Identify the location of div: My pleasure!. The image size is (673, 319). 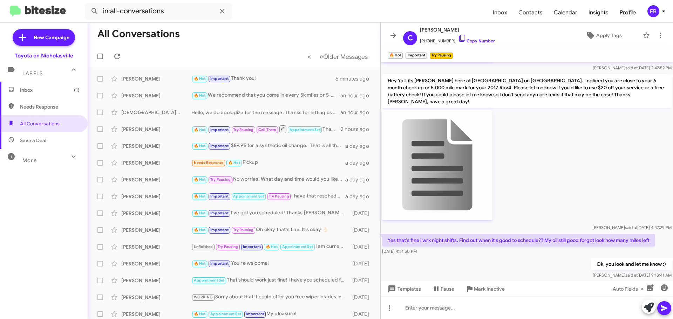
(270, 314).